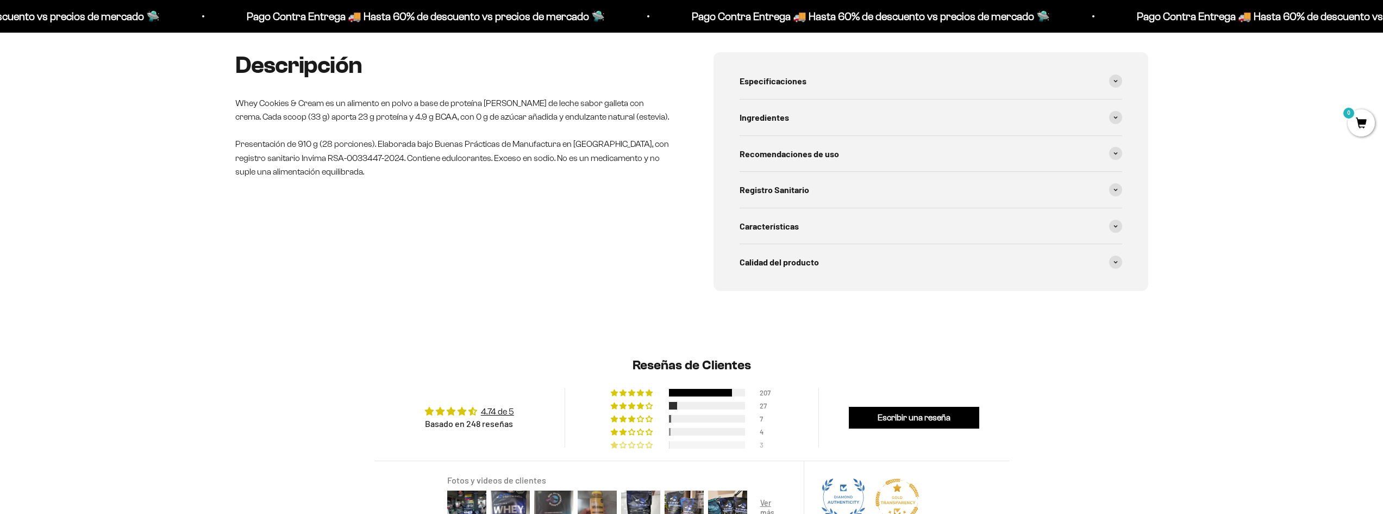 Image resolution: width=1383 pixels, height=514 pixels. Describe the element at coordinates (633, 392) in the screenshot. I see `div: 83% (207) reviews with 5 star rating` at that location.